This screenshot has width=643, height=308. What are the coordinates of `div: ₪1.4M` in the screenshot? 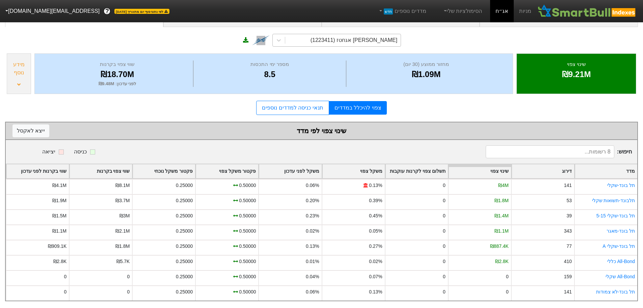 It's located at (502, 215).